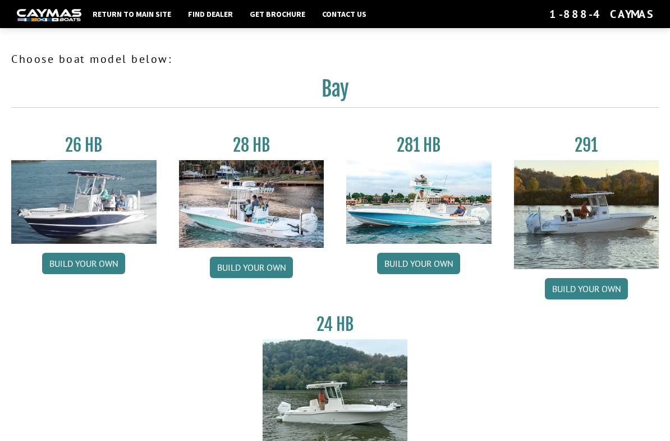  I want to click on h3: 24 HB, so click(335, 324).